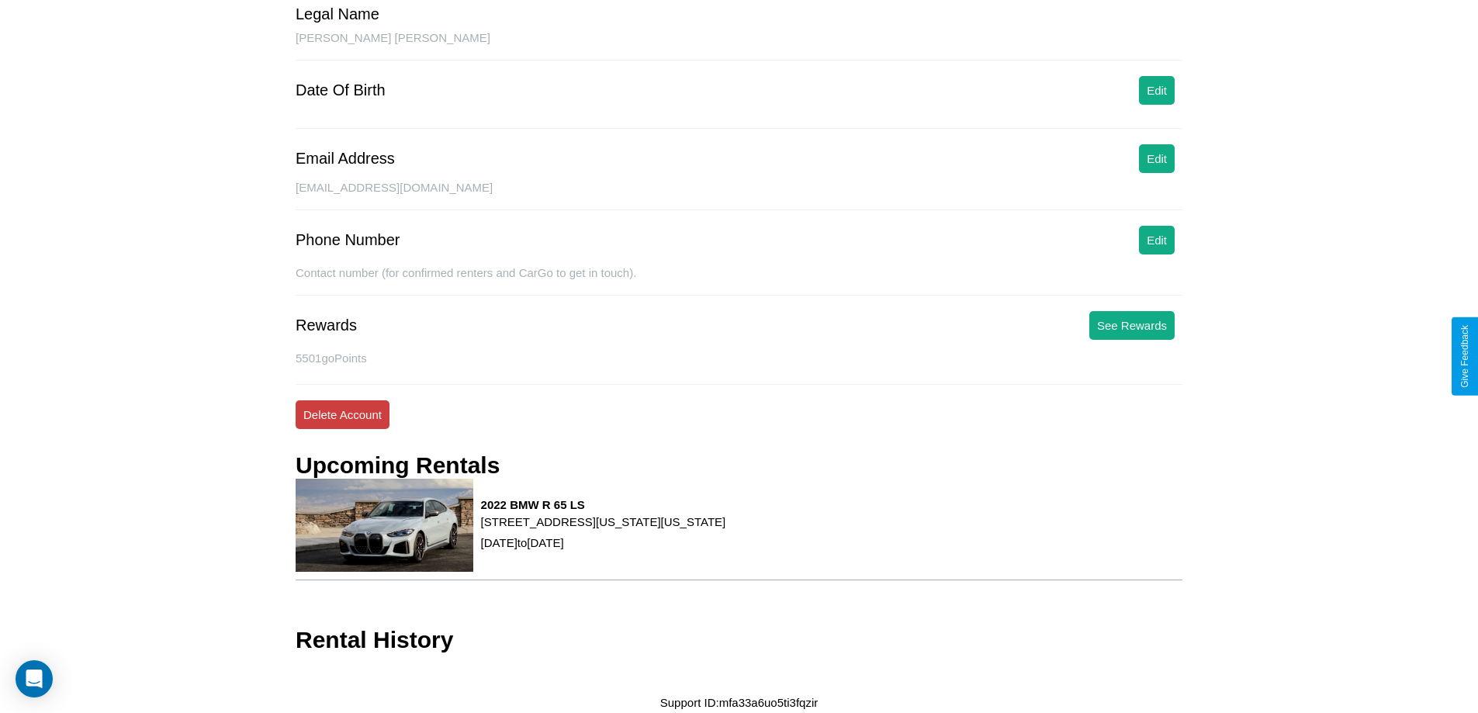 Image resolution: width=1478 pixels, height=713 pixels. Describe the element at coordinates (345, 158) in the screenshot. I see `div: Email Address` at that location.